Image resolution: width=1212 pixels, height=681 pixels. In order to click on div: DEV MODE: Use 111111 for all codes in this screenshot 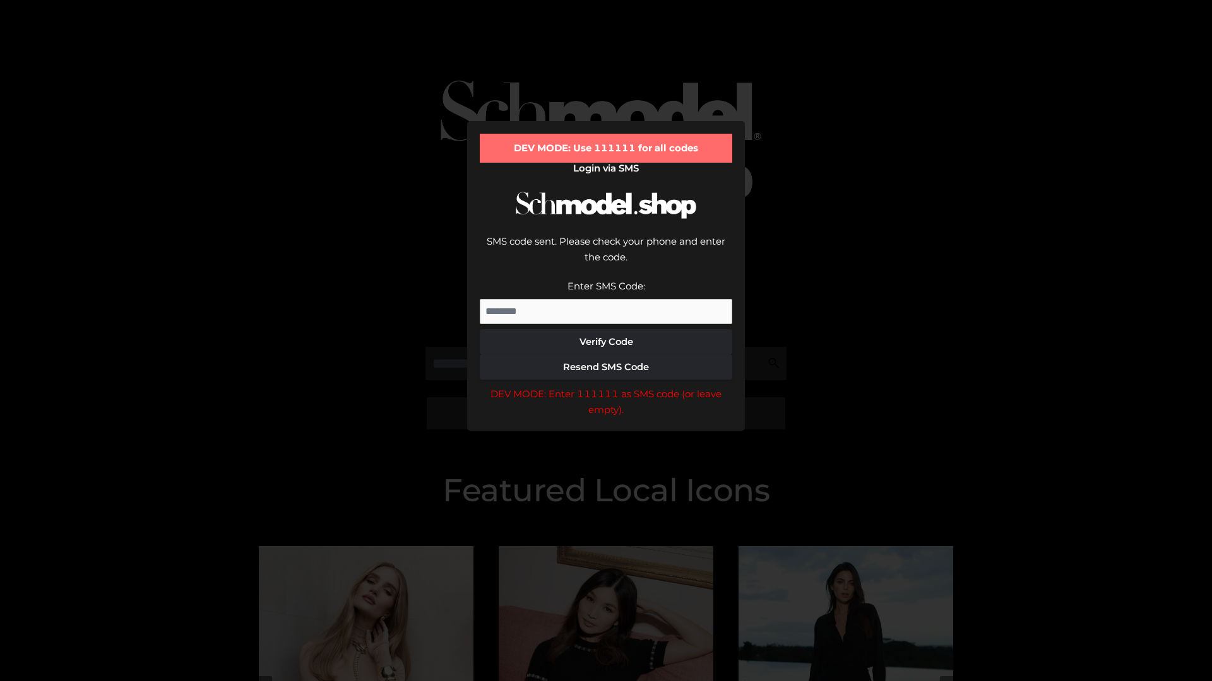, I will do `click(606, 148)`.